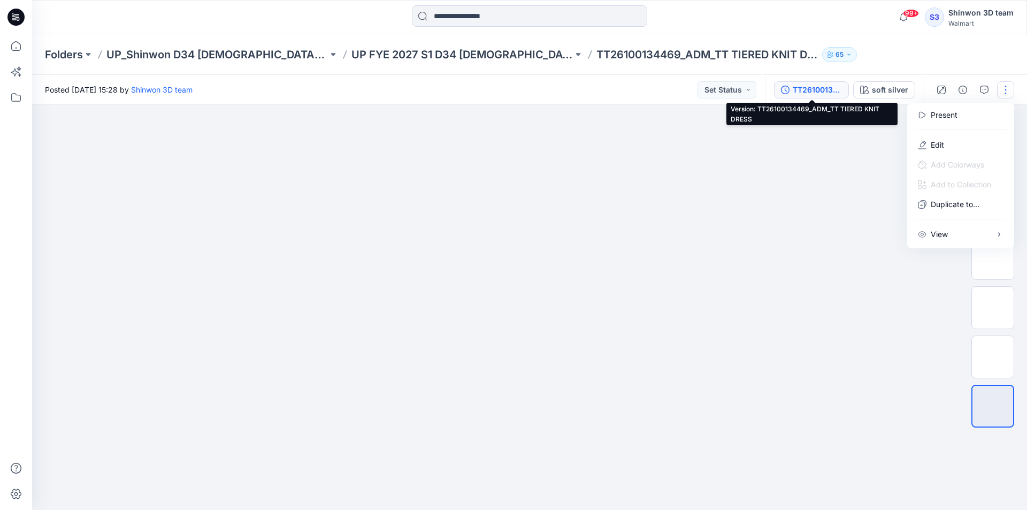  Describe the element at coordinates (64, 55) in the screenshot. I see `p: Folders` at that location.